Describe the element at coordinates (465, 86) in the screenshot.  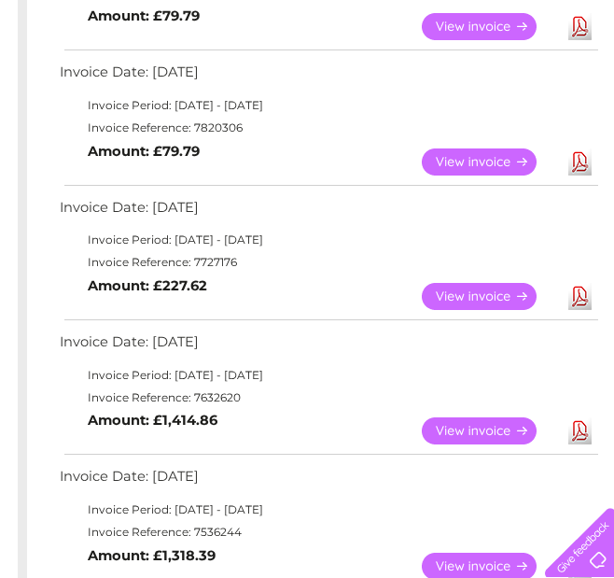
I see `a: Blog` at that location.